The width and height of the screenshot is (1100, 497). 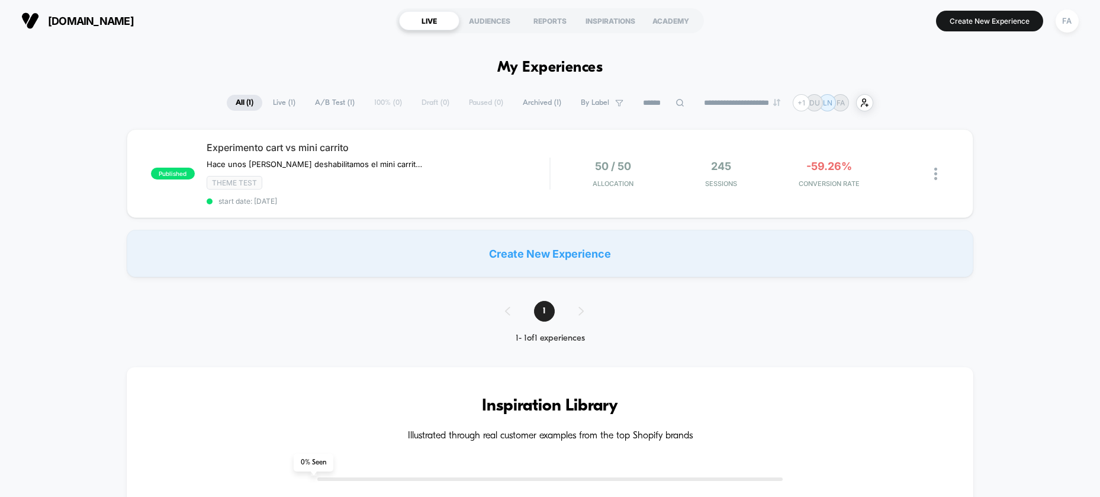 What do you see at coordinates (429, 21) in the screenshot?
I see `div: LIVE` at bounding box center [429, 21].